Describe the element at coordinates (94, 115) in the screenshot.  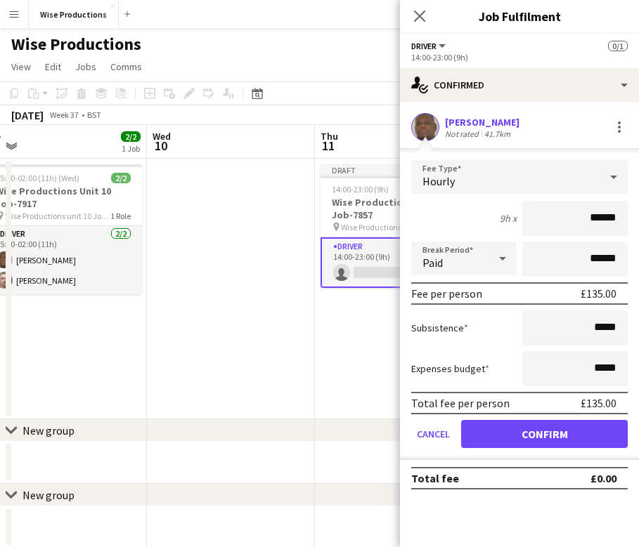
I see `div: BST` at that location.